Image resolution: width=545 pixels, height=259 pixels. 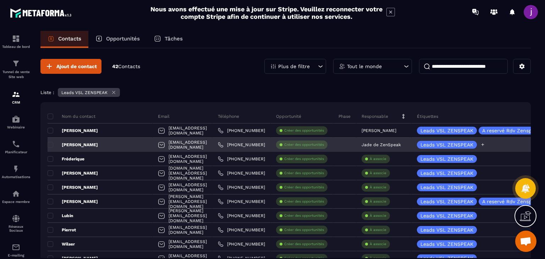 What do you see at coordinates (16, 223) in the screenshot?
I see `a: social-networksocial-networkRéseaux Sociaux` at bounding box center [16, 223].